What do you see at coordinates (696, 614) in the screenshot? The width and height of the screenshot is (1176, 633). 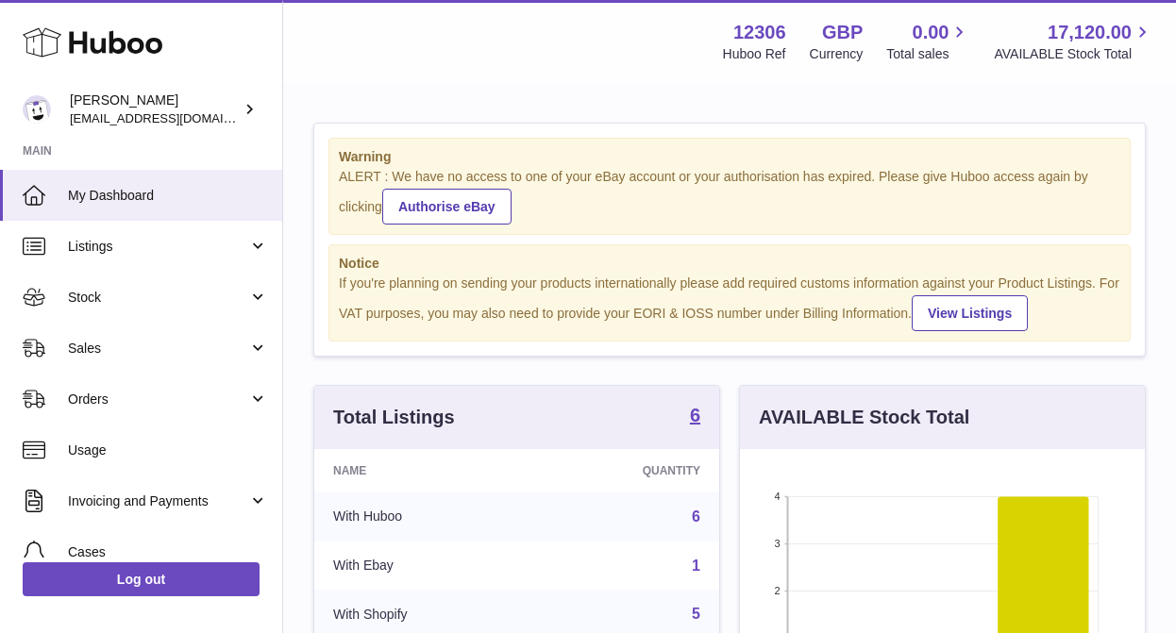 I see `a: 5` at bounding box center [696, 614].